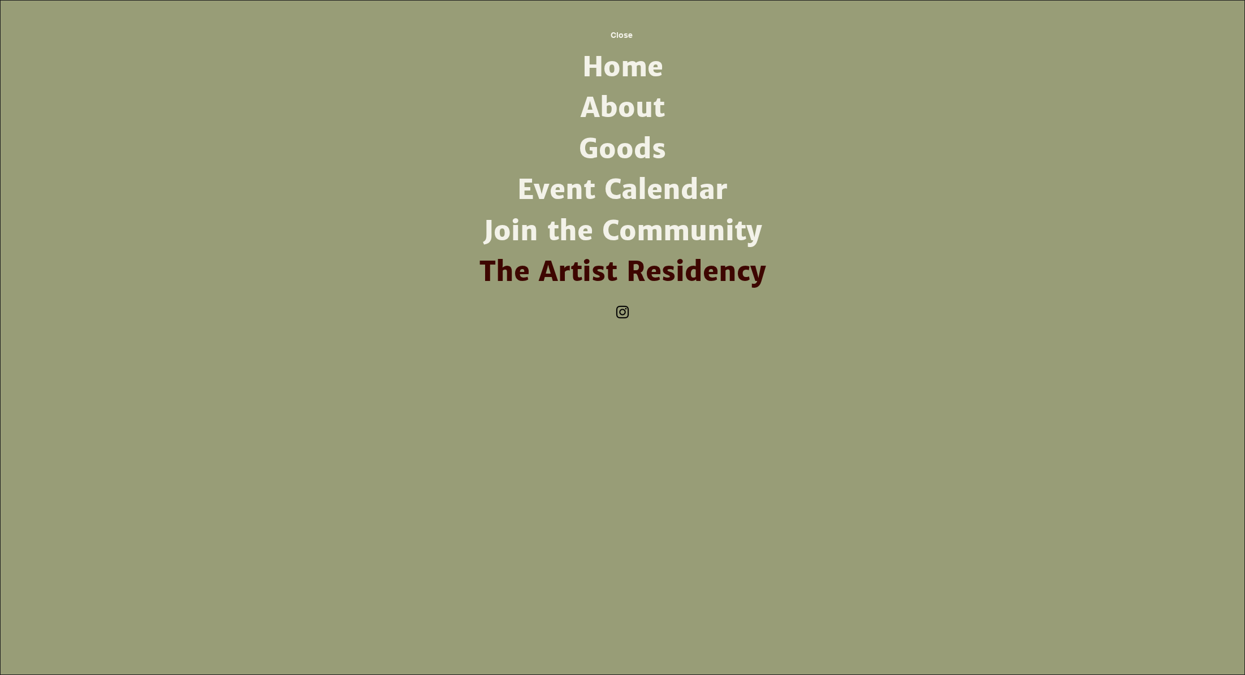 Image resolution: width=1245 pixels, height=675 pixels. Describe the element at coordinates (623, 312) in the screenshot. I see `img: Instagram` at that location.